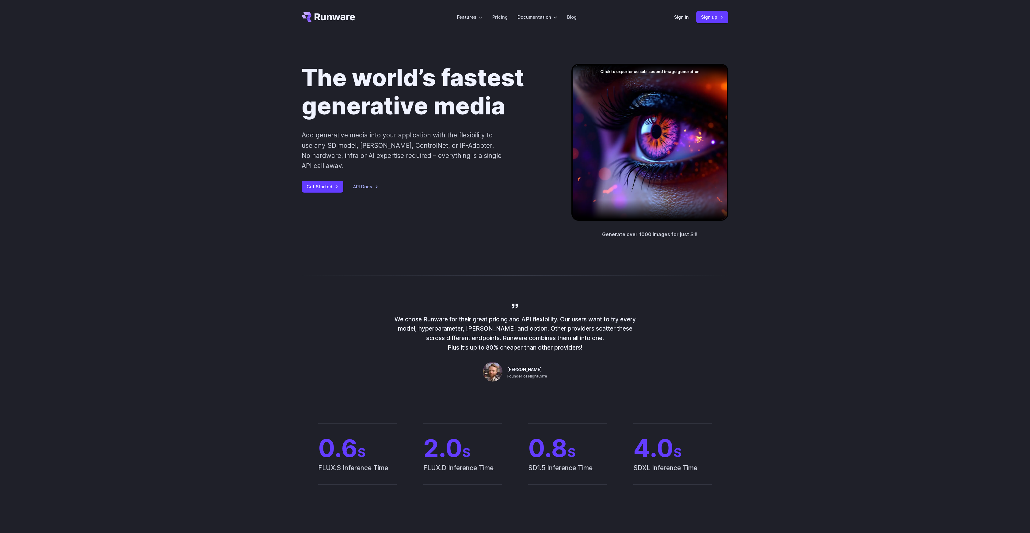 The width and height of the screenshot is (1030, 533). I want to click on a: Get Started, so click(323, 186).